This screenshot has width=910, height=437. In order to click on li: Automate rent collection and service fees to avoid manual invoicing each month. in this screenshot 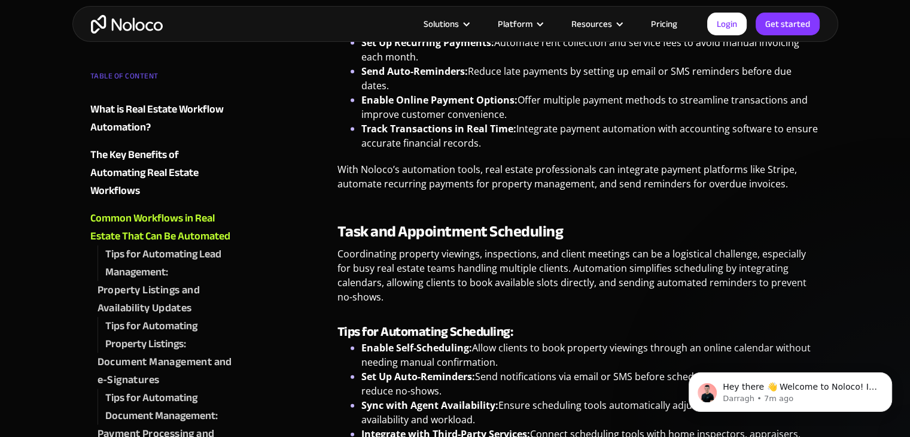, I will do `click(590, 50)`.